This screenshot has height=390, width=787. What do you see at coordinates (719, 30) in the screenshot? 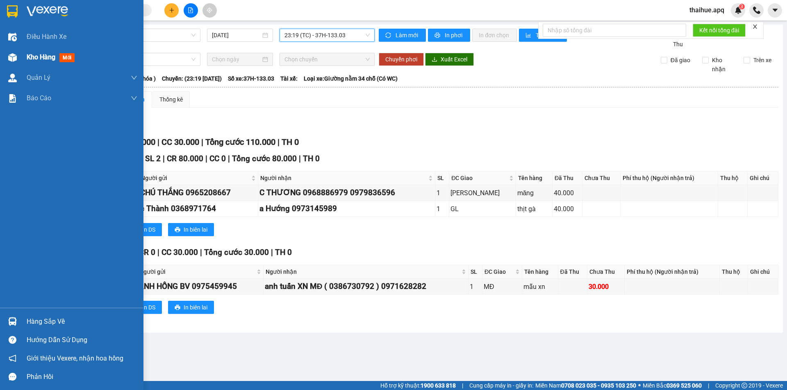
I see `span: Kết nối tổng đài` at bounding box center [719, 30].